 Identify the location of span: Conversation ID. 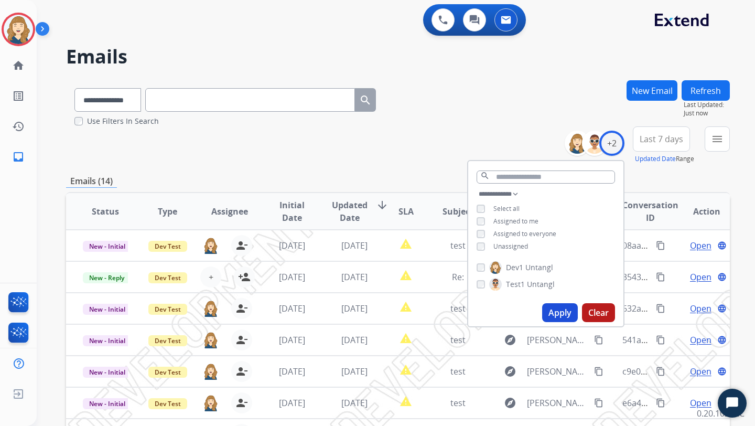
(651, 211).